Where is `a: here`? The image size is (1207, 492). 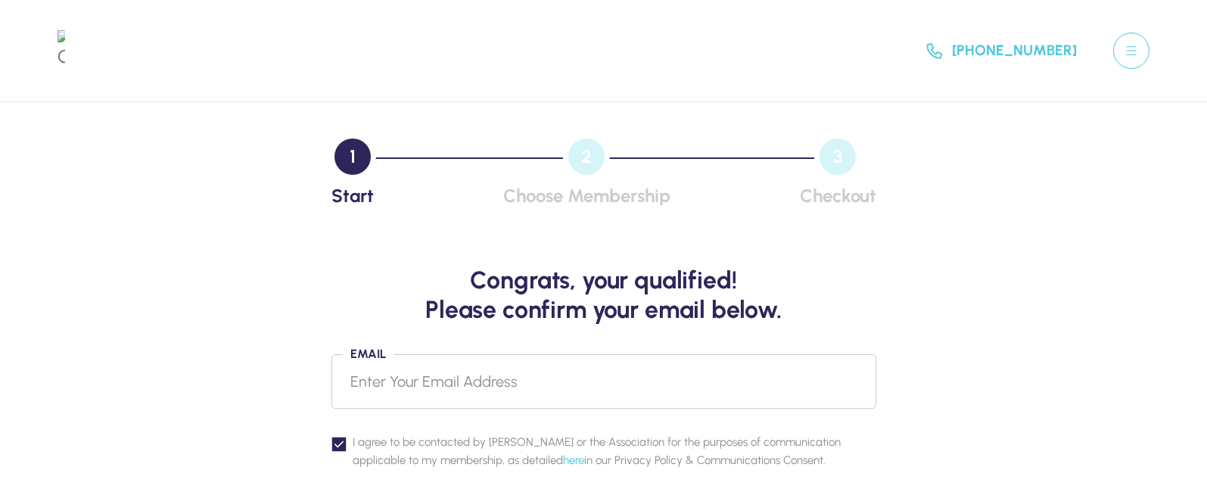 a: here is located at coordinates (573, 460).